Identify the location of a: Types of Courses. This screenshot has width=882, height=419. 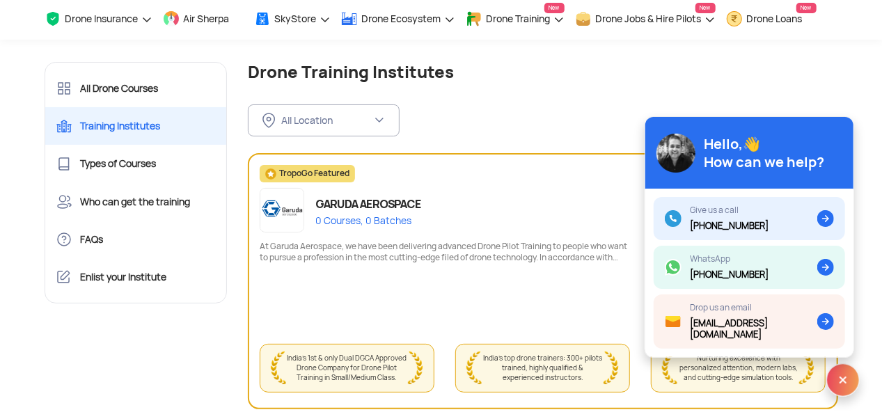
(136, 164).